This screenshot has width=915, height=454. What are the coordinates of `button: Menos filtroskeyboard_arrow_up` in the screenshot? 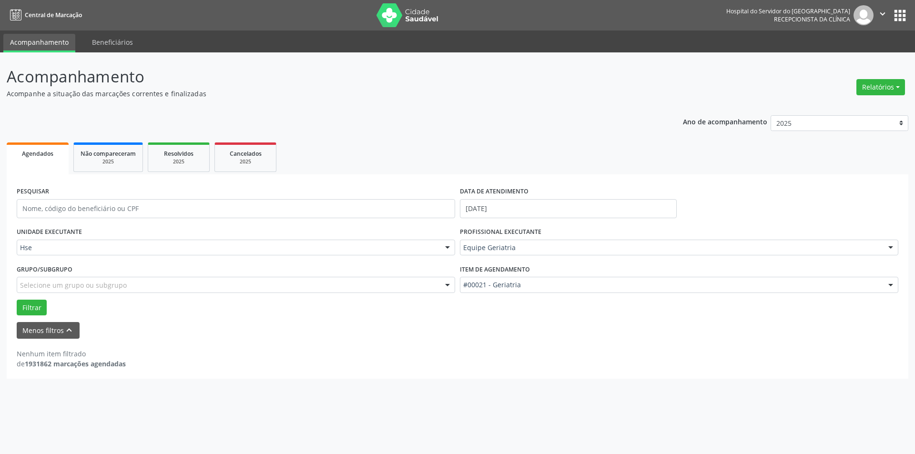 It's located at (48, 330).